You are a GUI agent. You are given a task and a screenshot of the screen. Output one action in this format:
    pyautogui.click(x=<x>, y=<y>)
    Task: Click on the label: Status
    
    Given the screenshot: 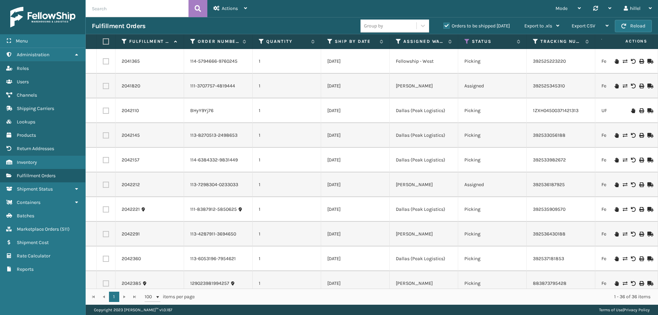 What is the action you would take?
    pyautogui.click(x=493, y=41)
    